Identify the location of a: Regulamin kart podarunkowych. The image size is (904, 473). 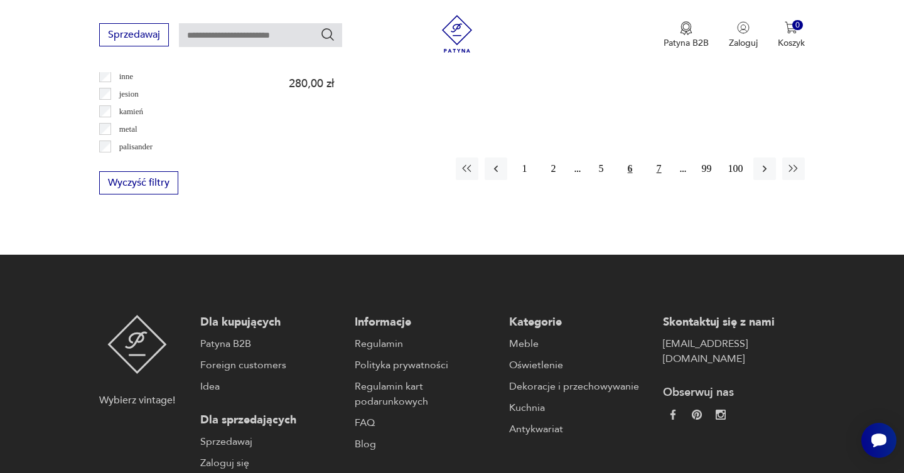
(426, 394).